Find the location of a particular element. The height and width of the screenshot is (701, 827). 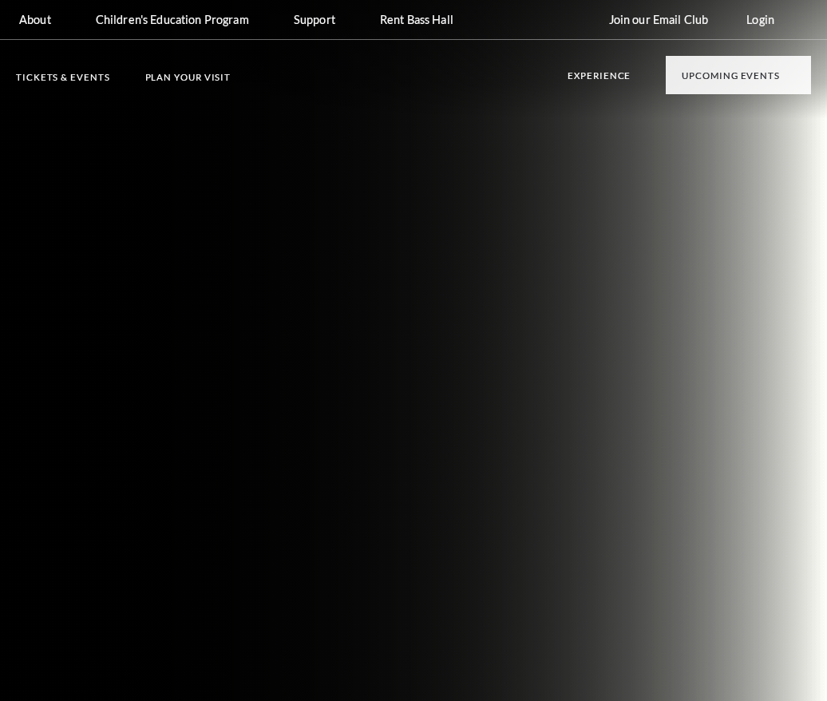

p: Upcoming Events is located at coordinates (731, 80).